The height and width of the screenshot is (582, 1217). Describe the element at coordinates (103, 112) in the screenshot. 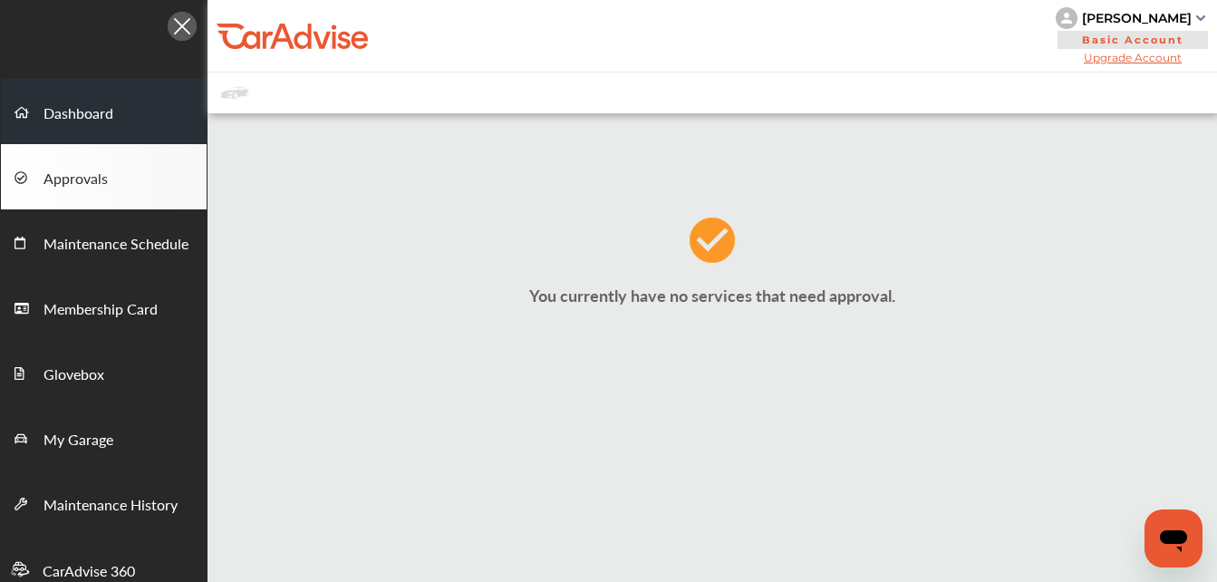

I see `a: Dashboard` at that location.